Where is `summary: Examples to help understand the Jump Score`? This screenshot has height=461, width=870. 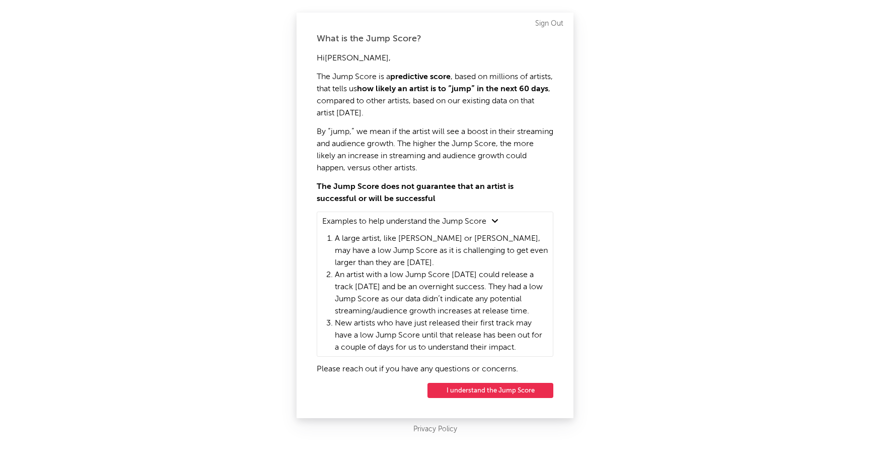 summary: Examples to help understand the Jump Score is located at coordinates (435, 221).